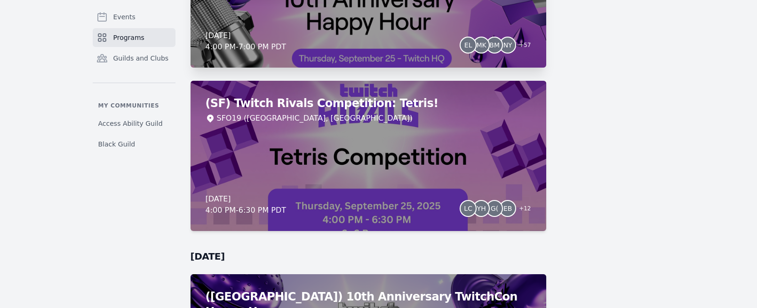 The height and width of the screenshot is (308, 757). Describe the element at coordinates (521, 46) in the screenshot. I see `span: + 57` at that location.